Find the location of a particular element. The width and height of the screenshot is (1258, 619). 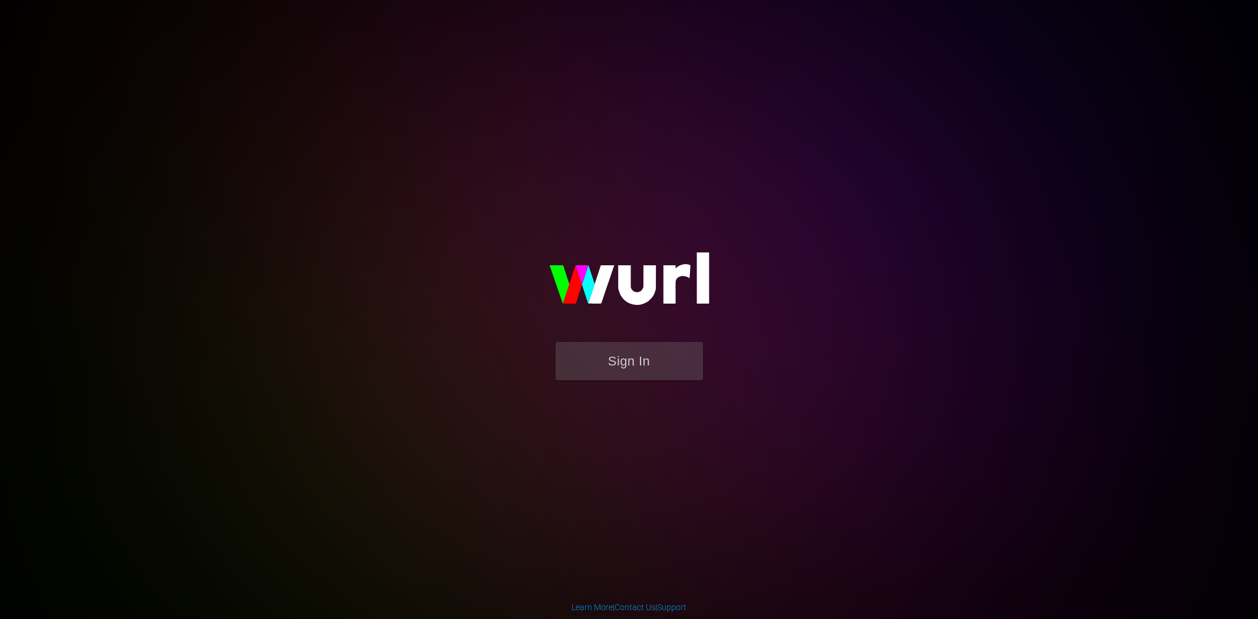

img: wurl-logo-on-black-223613ac3d8ba8fe6dc639794a292ebdb59501304c7dfd60c99c58986ef67473.svg is located at coordinates (629, 284).